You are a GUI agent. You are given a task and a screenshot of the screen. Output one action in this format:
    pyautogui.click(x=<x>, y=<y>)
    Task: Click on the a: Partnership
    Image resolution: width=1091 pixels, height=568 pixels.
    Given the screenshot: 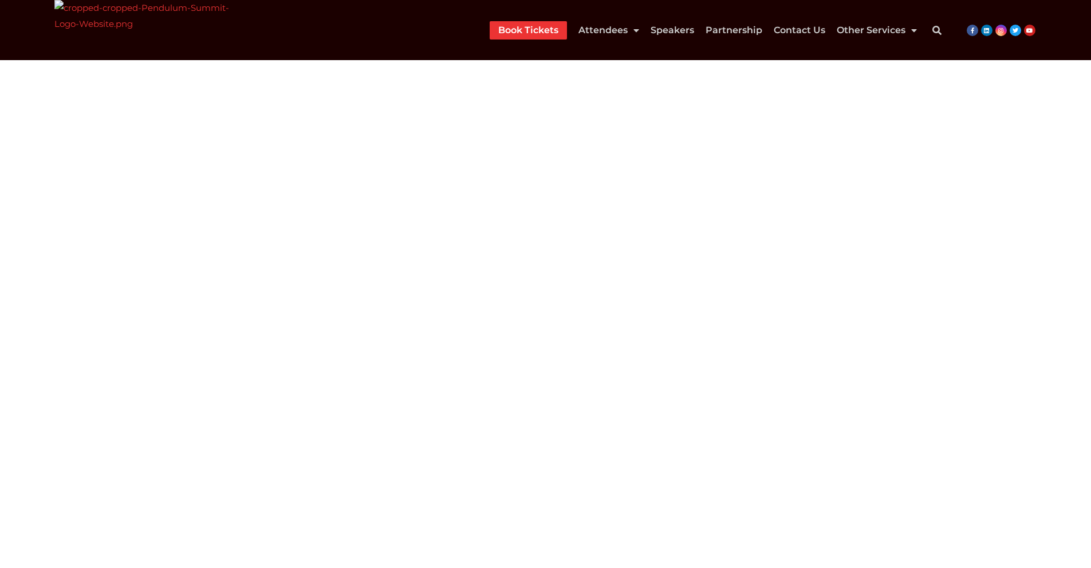 What is the action you would take?
    pyautogui.click(x=734, y=30)
    